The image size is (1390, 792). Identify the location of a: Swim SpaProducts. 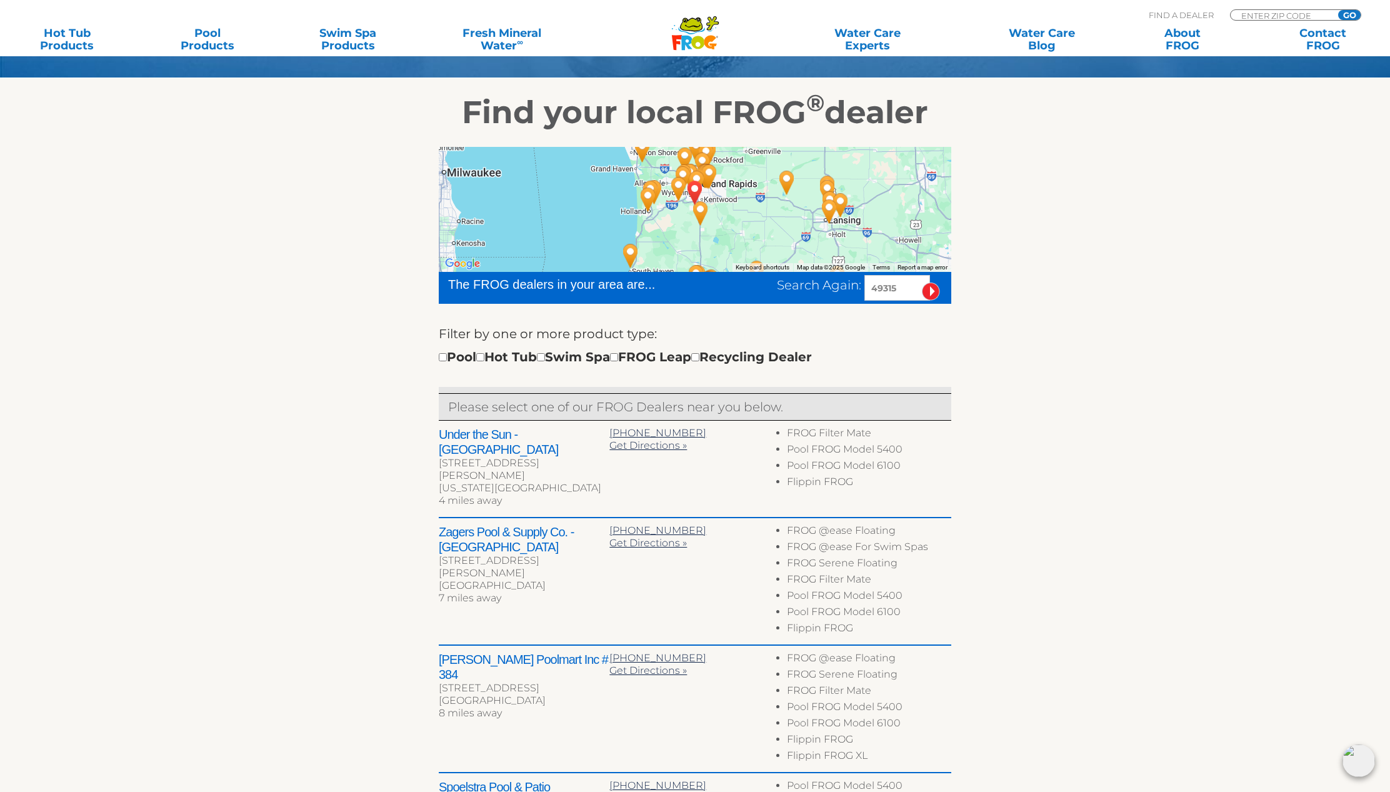
(347, 39).